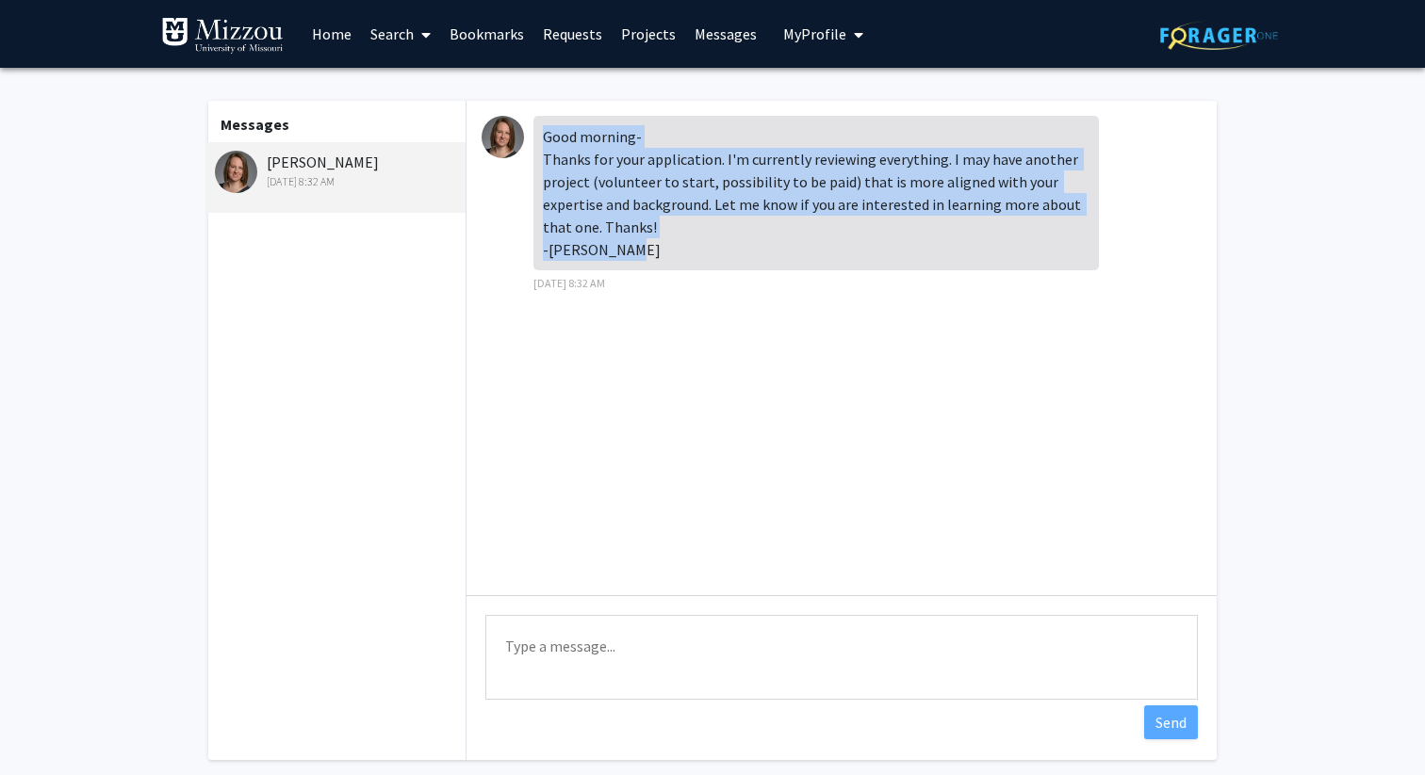 The height and width of the screenshot is (775, 1425). I want to click on img: ForagerOne Logo, so click(1218, 35).